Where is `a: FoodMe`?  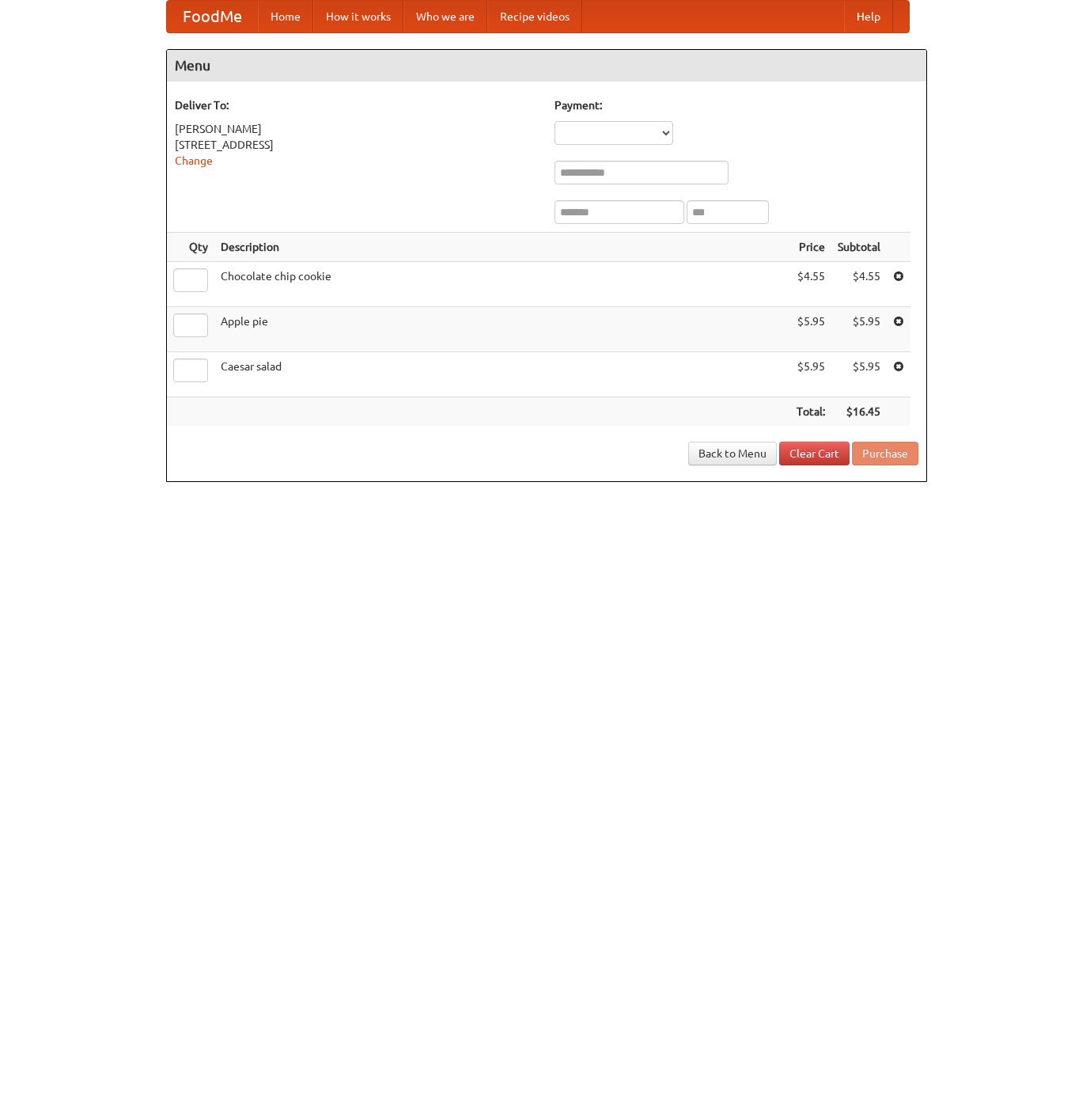 a: FoodMe is located at coordinates (212, 17).